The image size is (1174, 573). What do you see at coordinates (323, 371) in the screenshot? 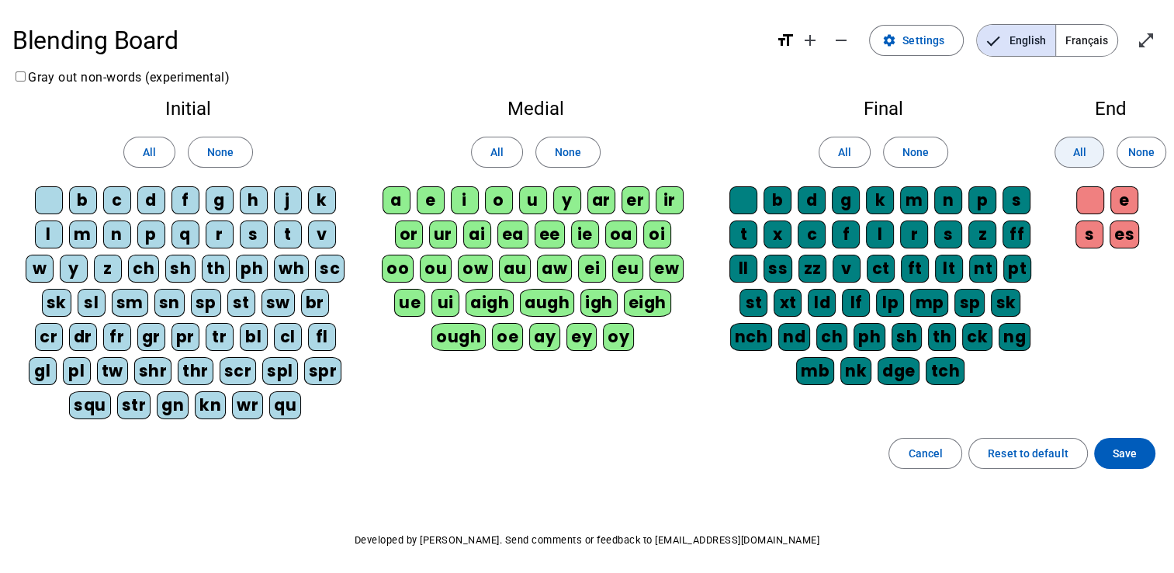
I see `div: spr` at bounding box center [323, 371].